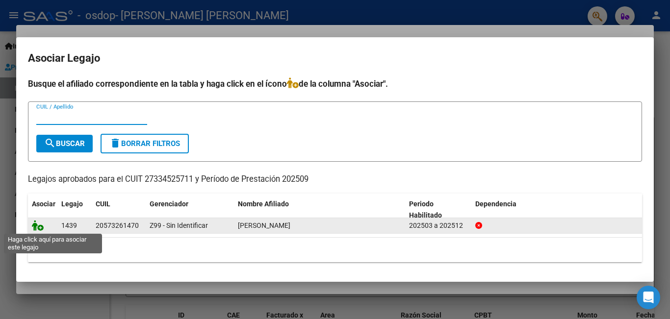  What do you see at coordinates (335, 84) in the screenshot?
I see `h4: Busque el afiliado correspondiente en la tabla y haga click en el ícono de la columna "Asociar".` at bounding box center [335, 84].